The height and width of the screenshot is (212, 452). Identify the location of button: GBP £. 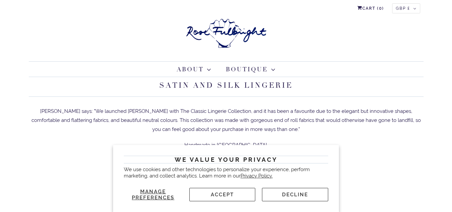
(407, 8).